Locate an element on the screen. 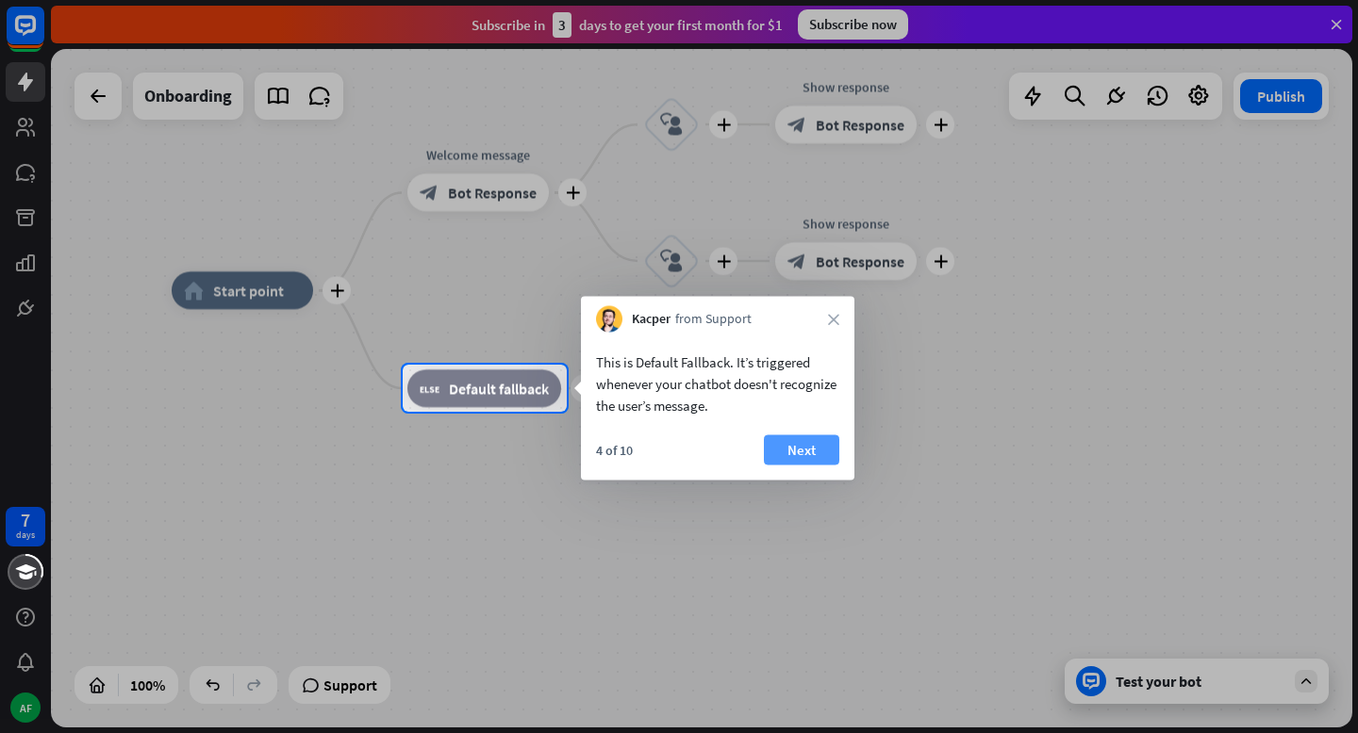 Image resolution: width=1358 pixels, height=733 pixels. button: Next is located at coordinates (801, 451).